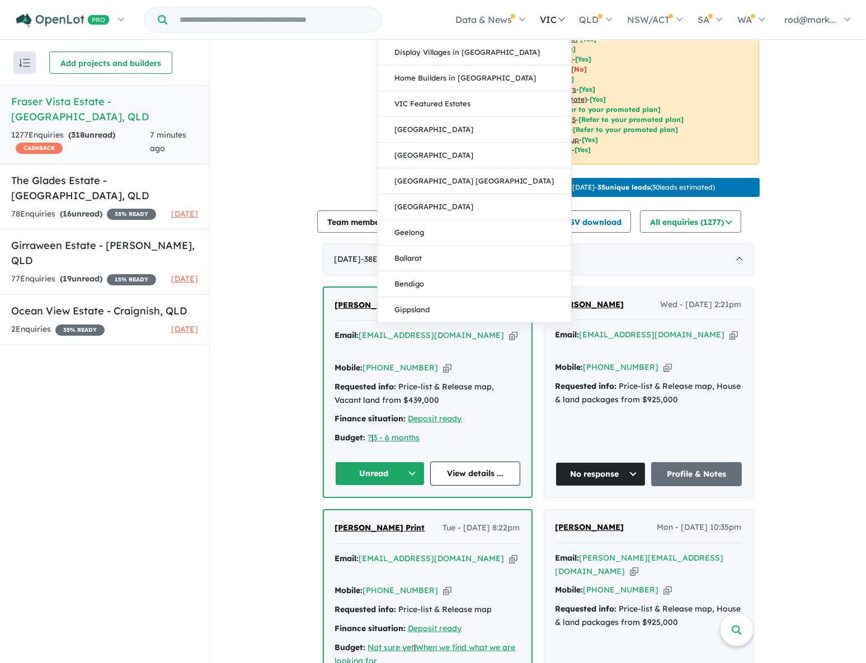 Image resolution: width=866 pixels, height=663 pixels. I want to click on button: Team member settings (3), so click(378, 222).